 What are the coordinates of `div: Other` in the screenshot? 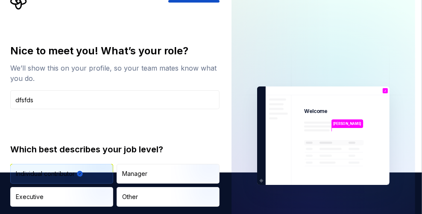 It's located at (130, 196).